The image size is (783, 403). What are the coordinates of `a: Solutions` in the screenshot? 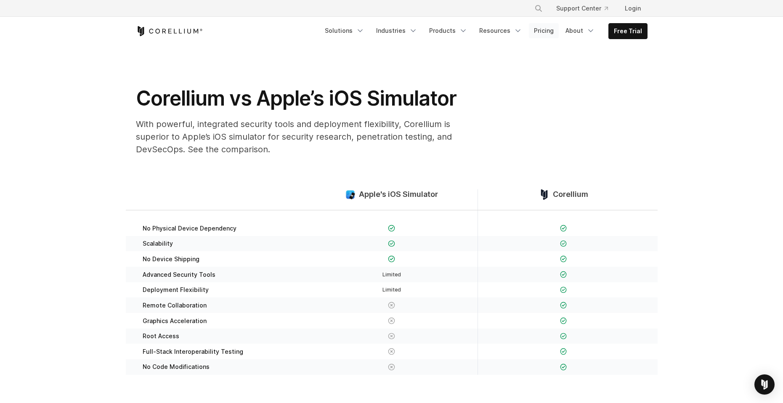 It's located at (345, 31).